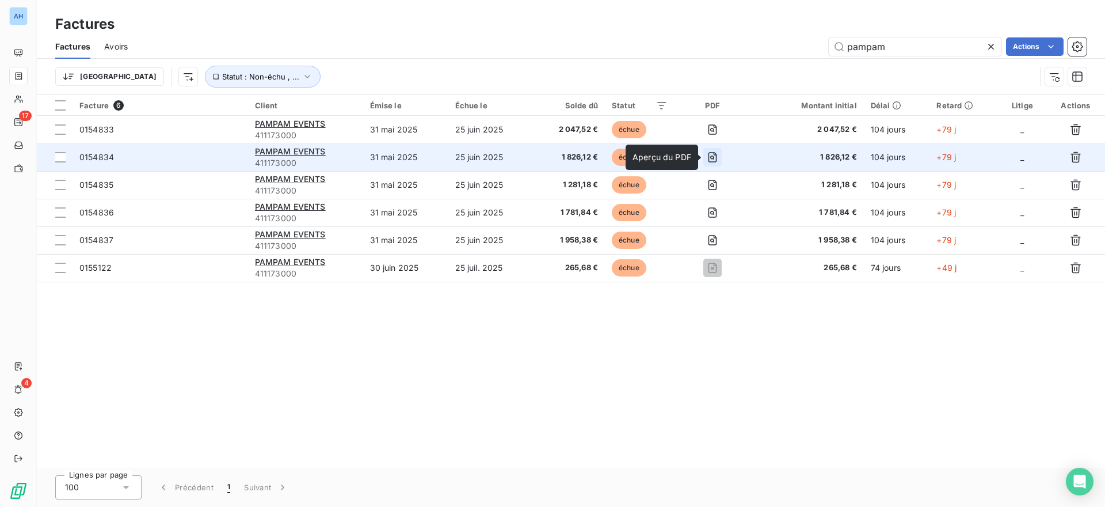 The width and height of the screenshot is (1105, 507). I want to click on img: Logo LeanPay, so click(18, 491).